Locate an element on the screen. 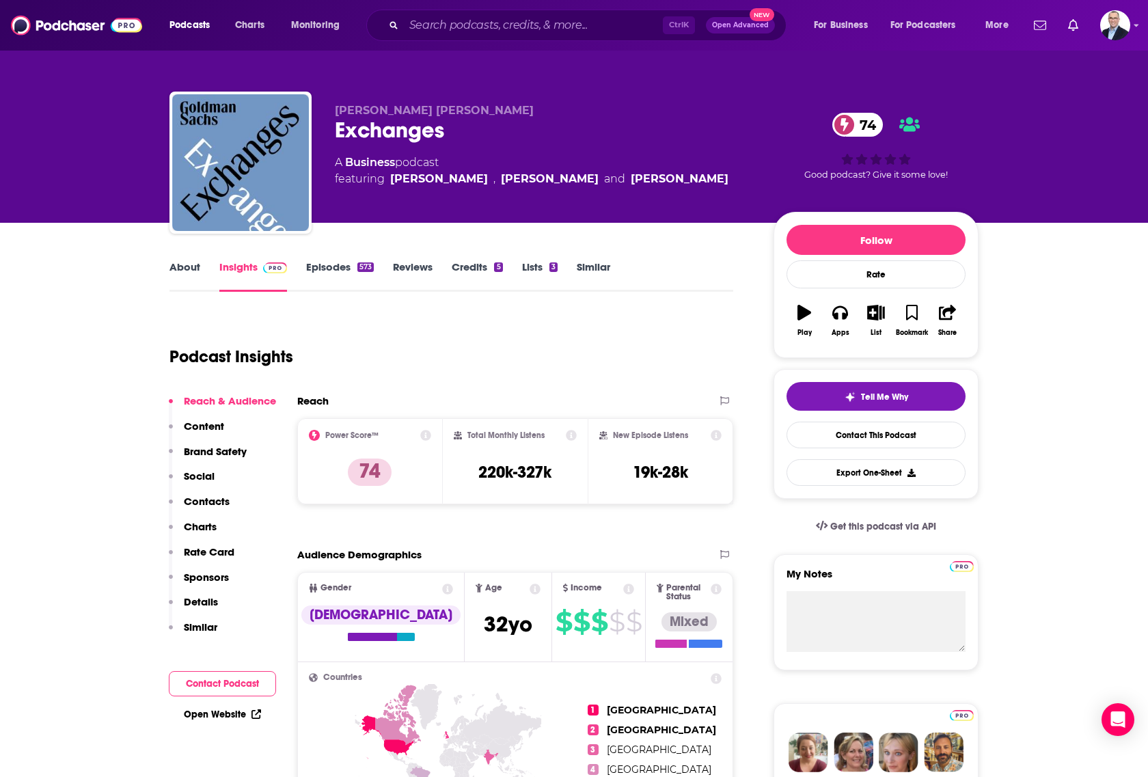 The height and width of the screenshot is (777, 1148). span: Good podcast? Give it some love! is located at coordinates (876, 174).